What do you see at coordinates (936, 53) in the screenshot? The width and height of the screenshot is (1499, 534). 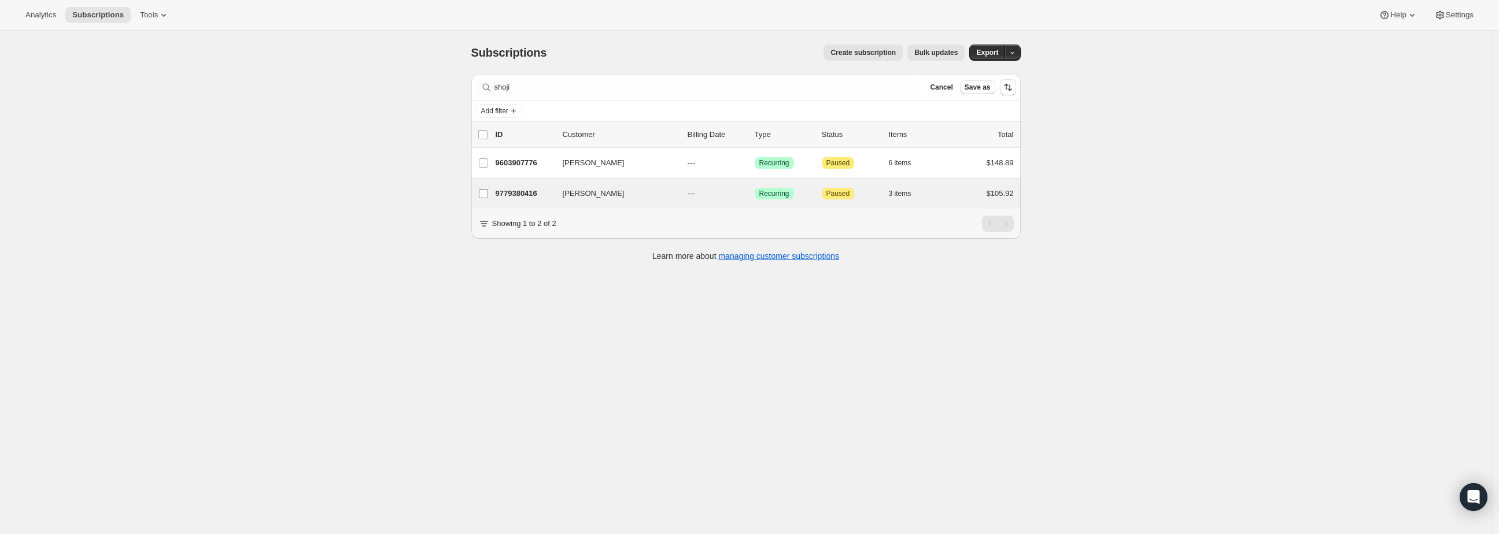 I see `button: Bulk updates` at bounding box center [936, 53].